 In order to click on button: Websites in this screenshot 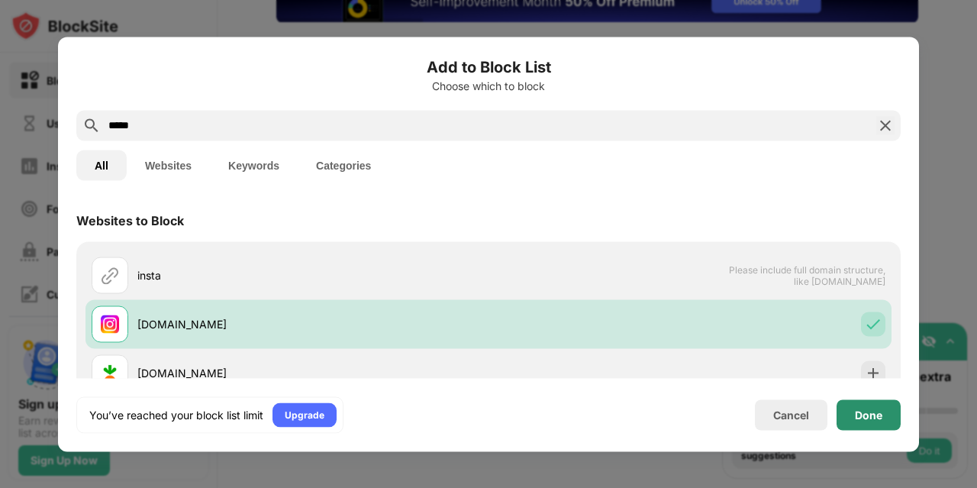, I will do `click(168, 165)`.